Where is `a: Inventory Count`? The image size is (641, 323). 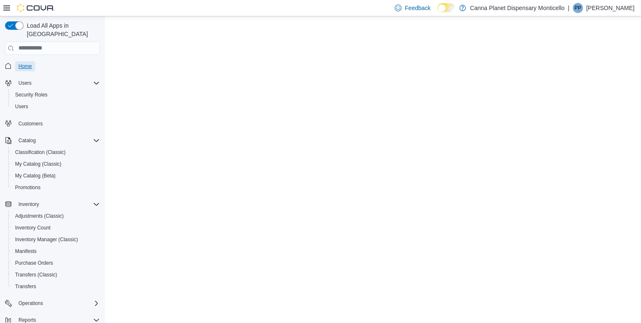
a: Inventory Count is located at coordinates (33, 228).